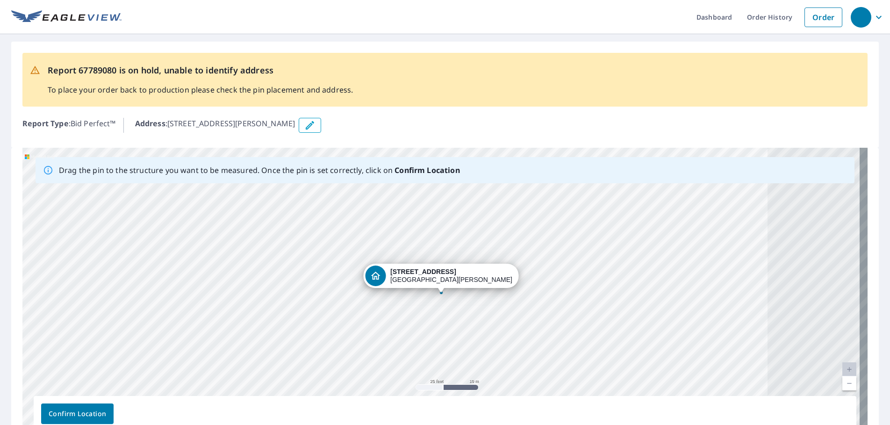 The image size is (890, 425). I want to click on a: Order, so click(823, 17).